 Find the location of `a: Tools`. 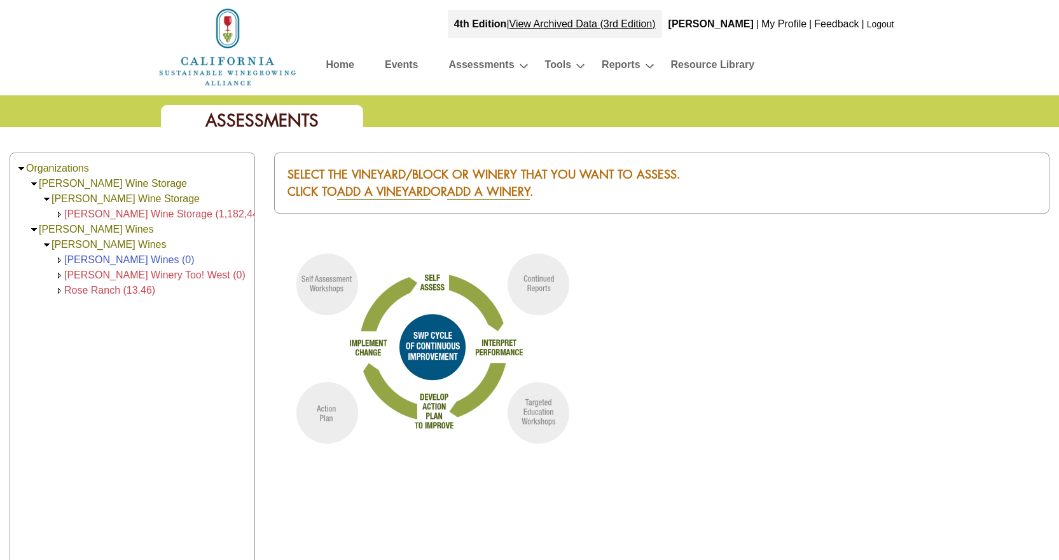

a: Tools is located at coordinates (558, 67).